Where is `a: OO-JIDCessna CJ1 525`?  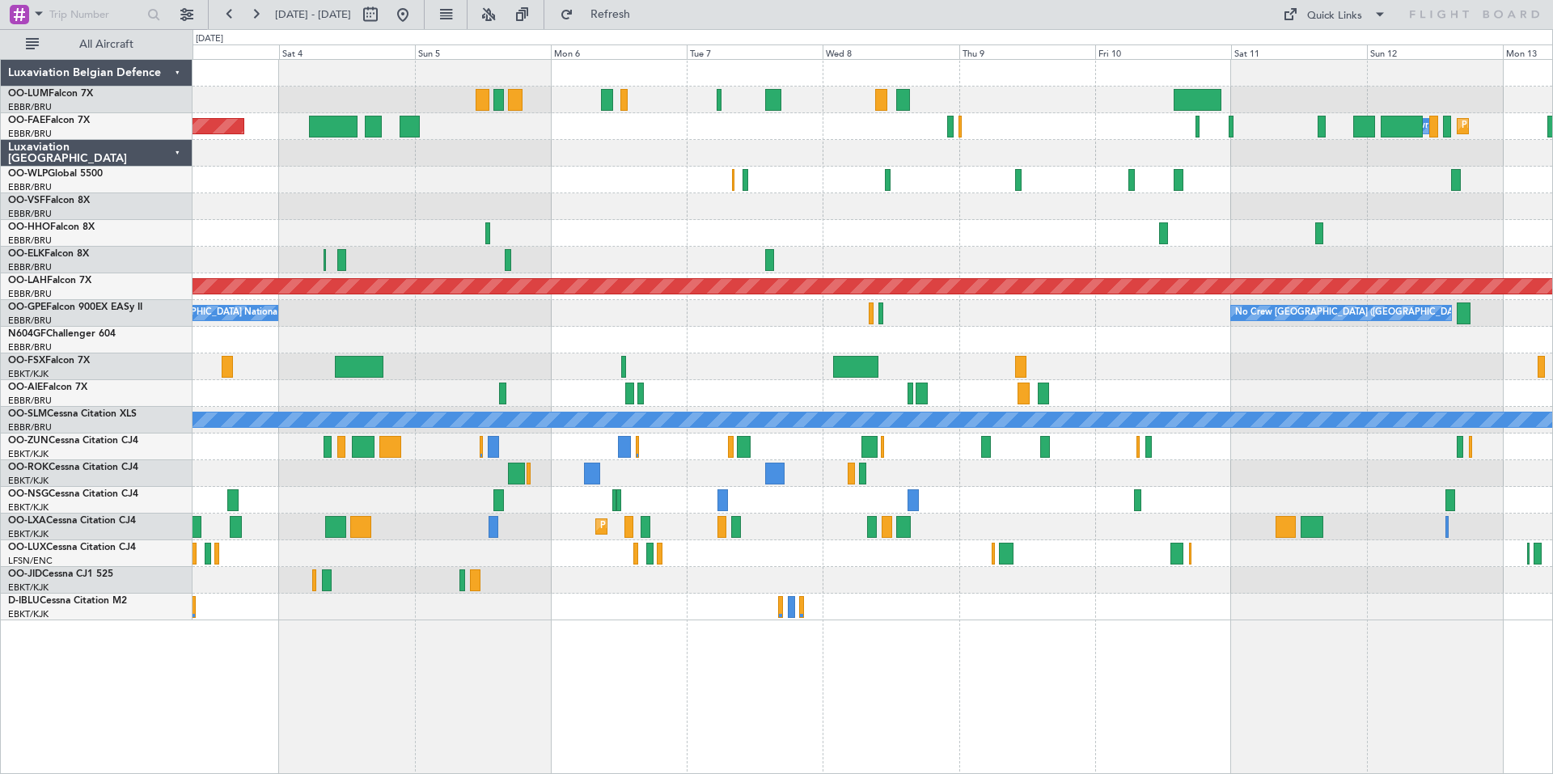 a: OO-JIDCessna CJ1 525 is located at coordinates (61, 574).